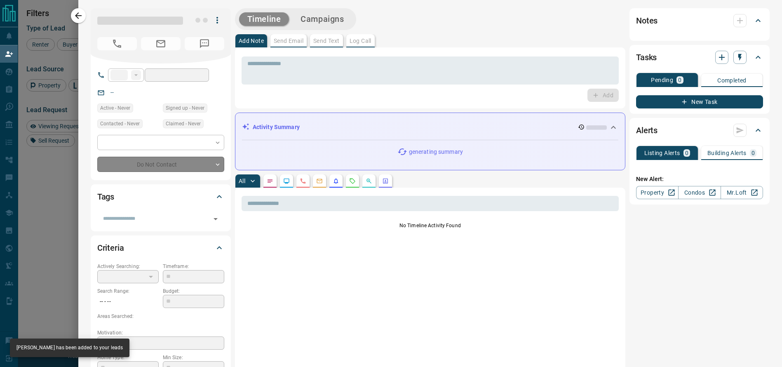  What do you see at coordinates (726, 153) in the screenshot?
I see `p: Building Alerts` at bounding box center [726, 153].